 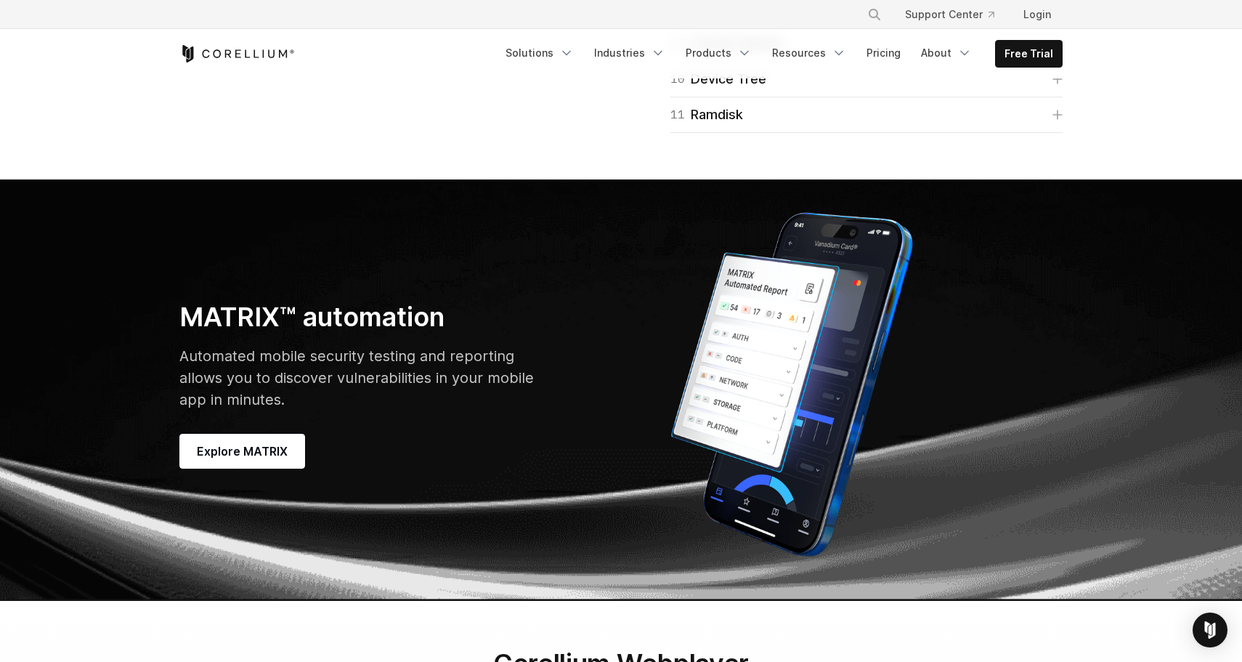 What do you see at coordinates (874, 15) in the screenshot?
I see `button: Search` at bounding box center [874, 15].